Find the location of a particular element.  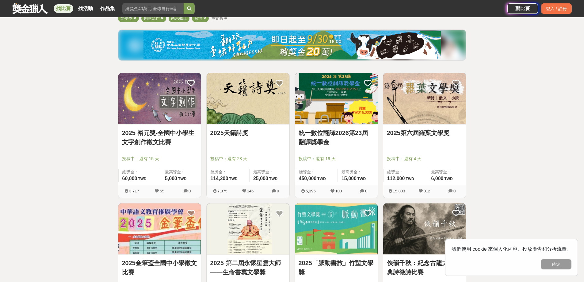

span: 投稿中：還有 4 天 is located at coordinates (424, 158).